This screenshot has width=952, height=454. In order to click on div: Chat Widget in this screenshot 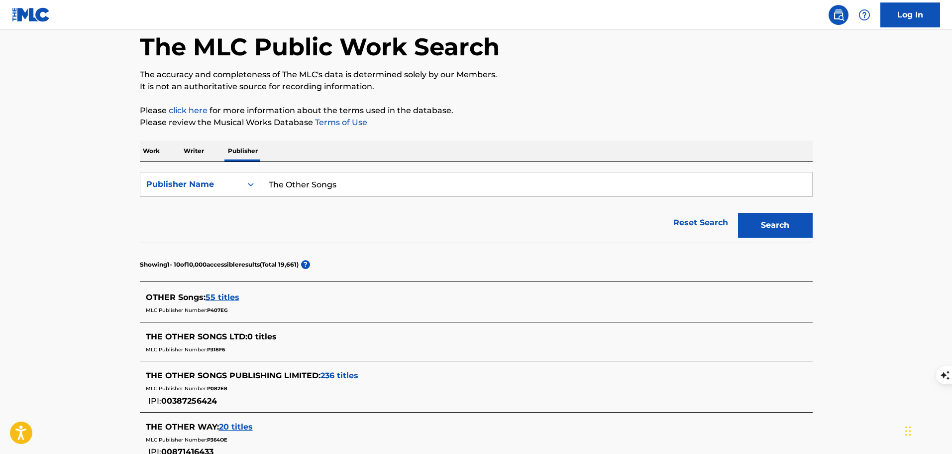, I will do `click(928, 430)`.